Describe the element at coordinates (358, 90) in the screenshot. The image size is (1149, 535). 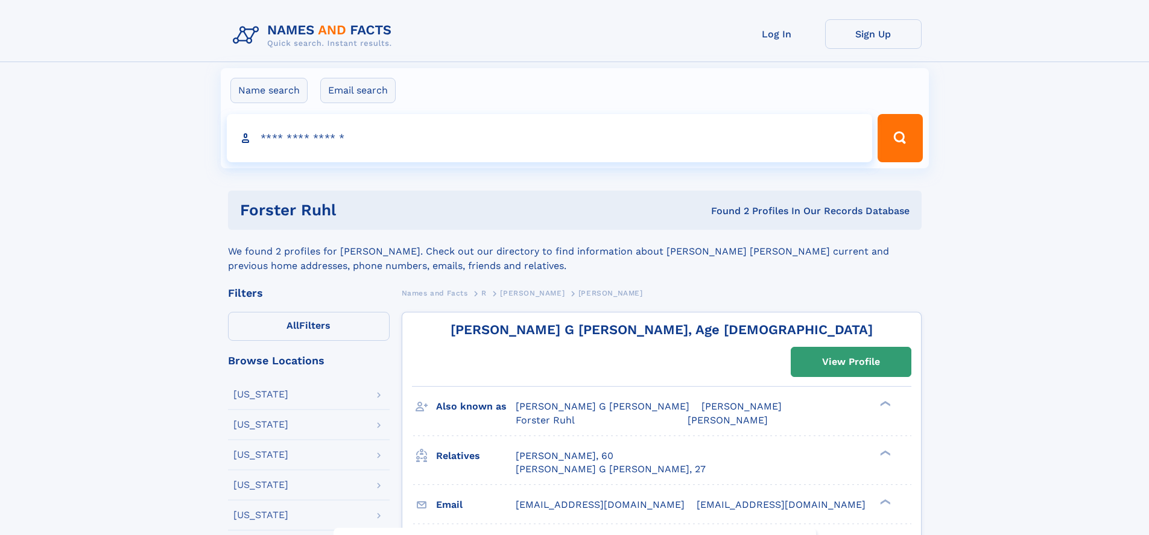
I see `label: Email search` at that location.